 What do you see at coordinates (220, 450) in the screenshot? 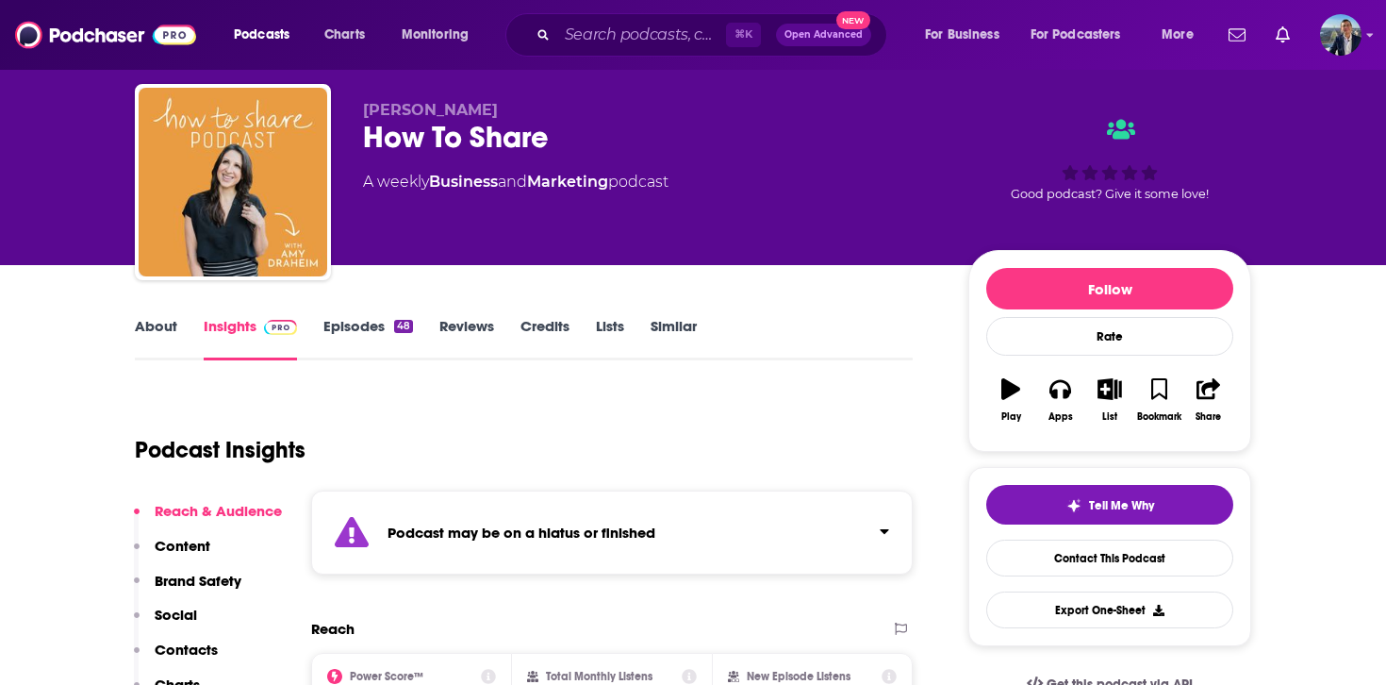
I see `h1: Podcast Insights` at bounding box center [220, 450].